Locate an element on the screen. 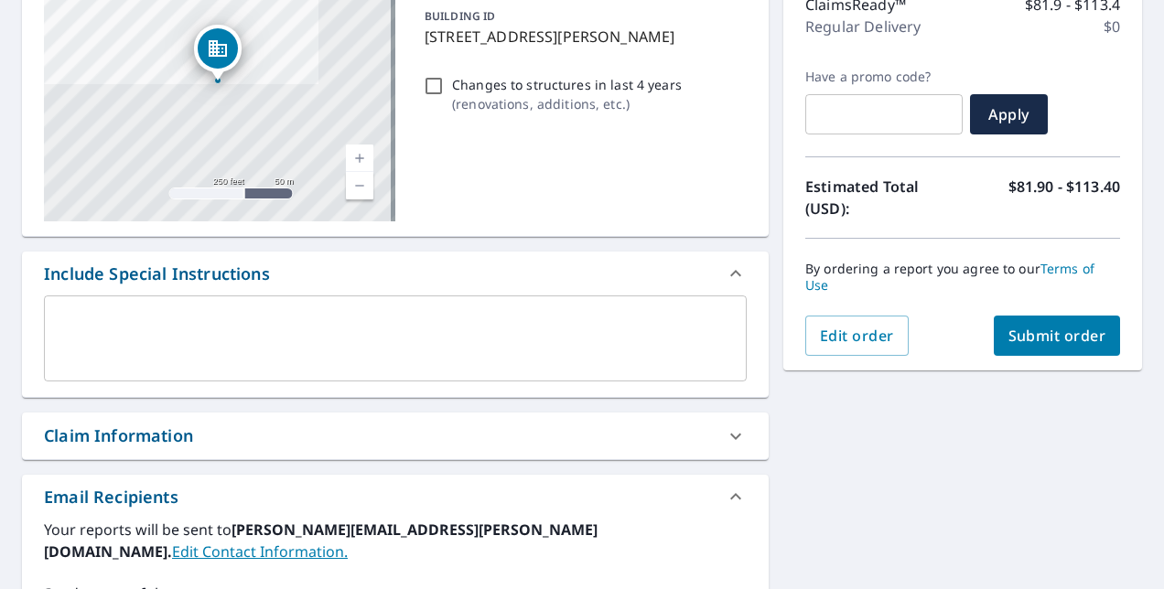  button: Edit order is located at coordinates (857, 336).